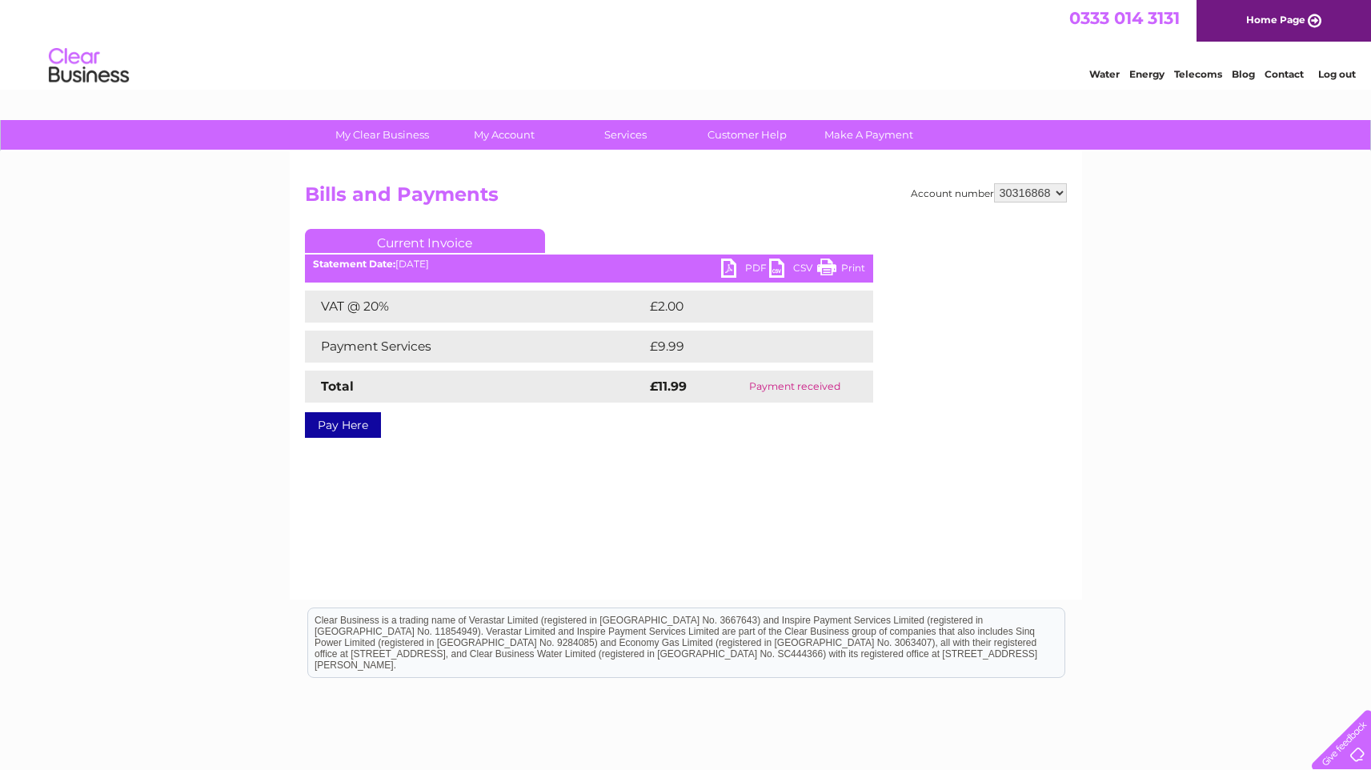 The image size is (1371, 770). Describe the element at coordinates (1283, 74) in the screenshot. I see `a: Contact` at that location.